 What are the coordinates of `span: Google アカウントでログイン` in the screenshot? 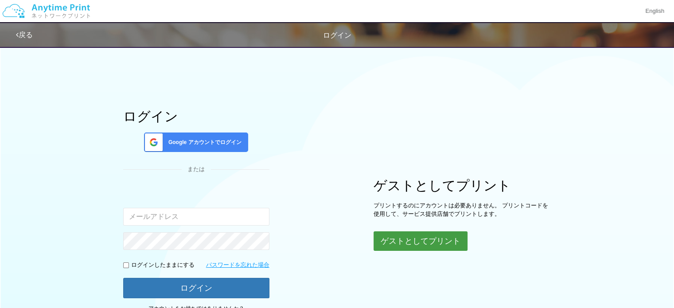 It's located at (203, 142).